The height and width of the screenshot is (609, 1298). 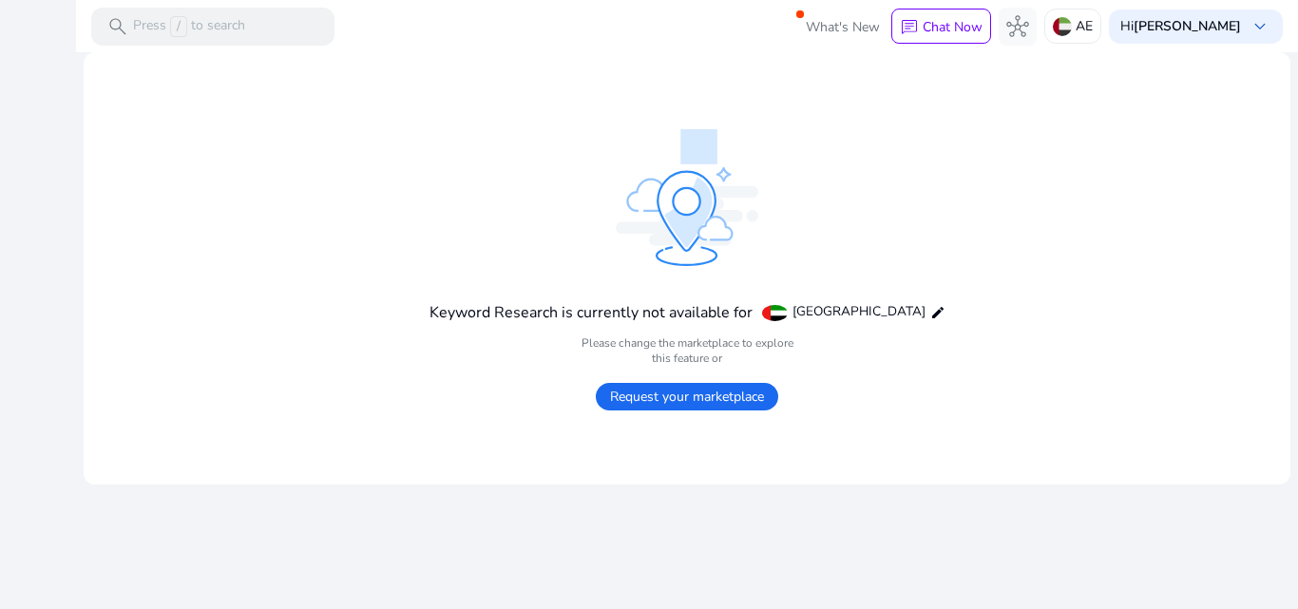 What do you see at coordinates (1260, 27) in the screenshot?
I see `span: keyboard_arrow_down` at bounding box center [1260, 27].